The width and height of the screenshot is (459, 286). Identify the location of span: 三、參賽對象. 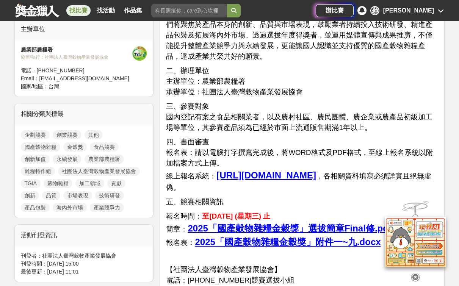
(188, 106).